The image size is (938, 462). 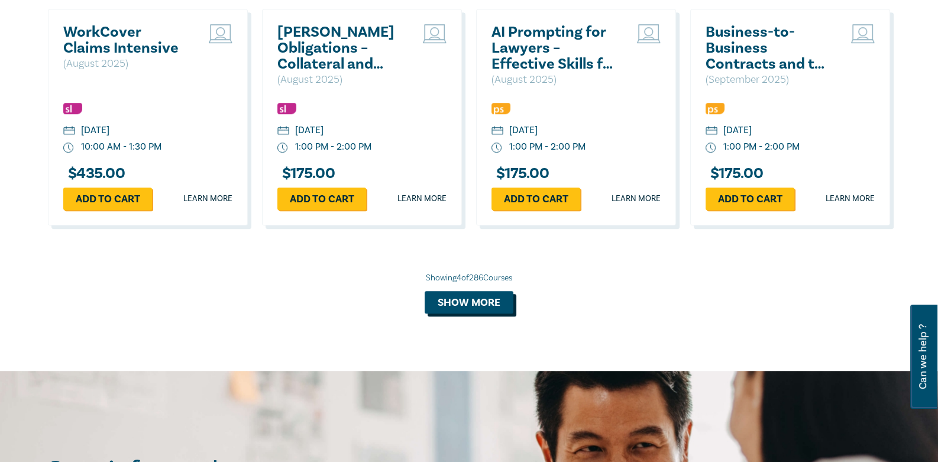 I want to click on button: Show more, so click(x=469, y=302).